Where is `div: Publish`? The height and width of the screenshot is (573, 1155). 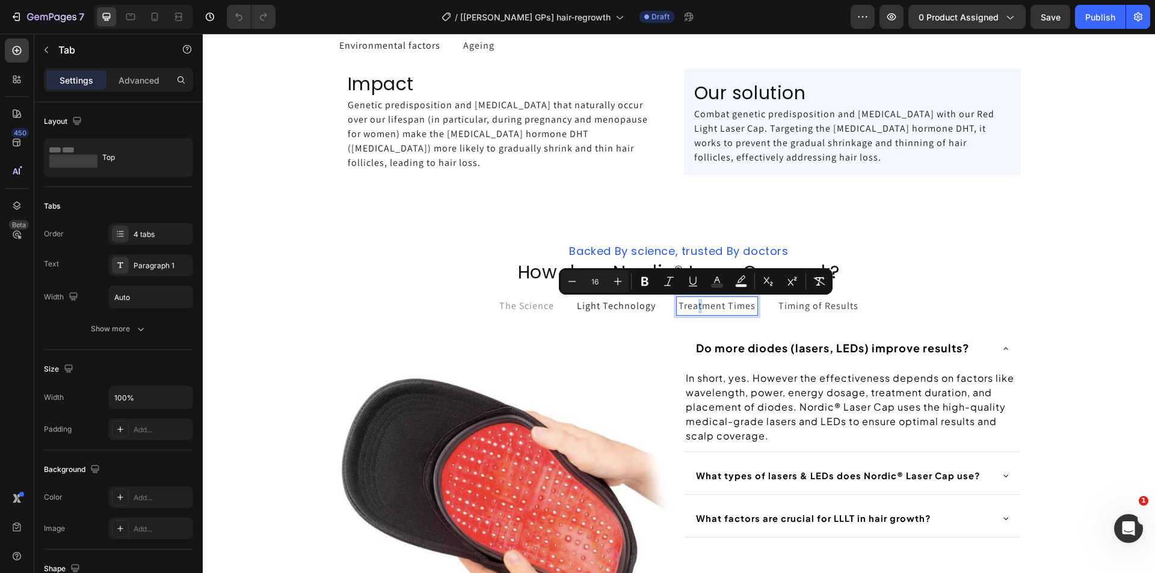
div: Publish is located at coordinates (1100, 17).